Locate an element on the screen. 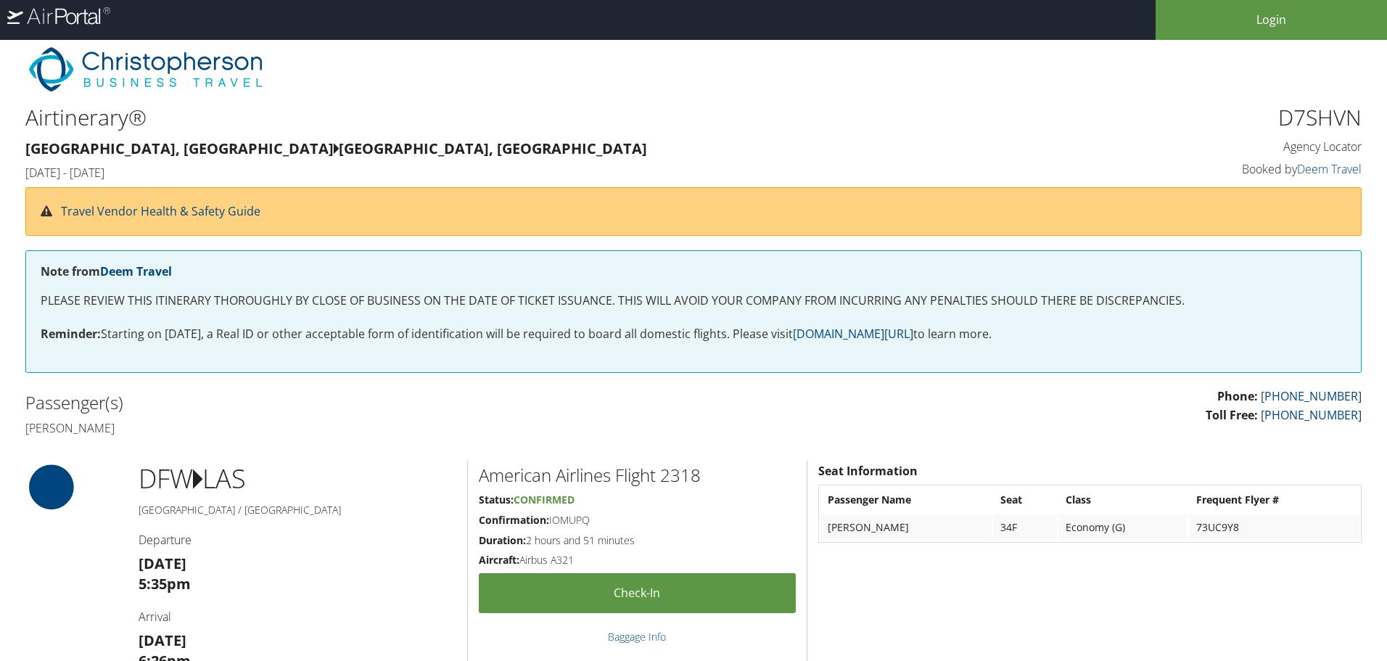  strong: Reminder: is located at coordinates (70, 334).